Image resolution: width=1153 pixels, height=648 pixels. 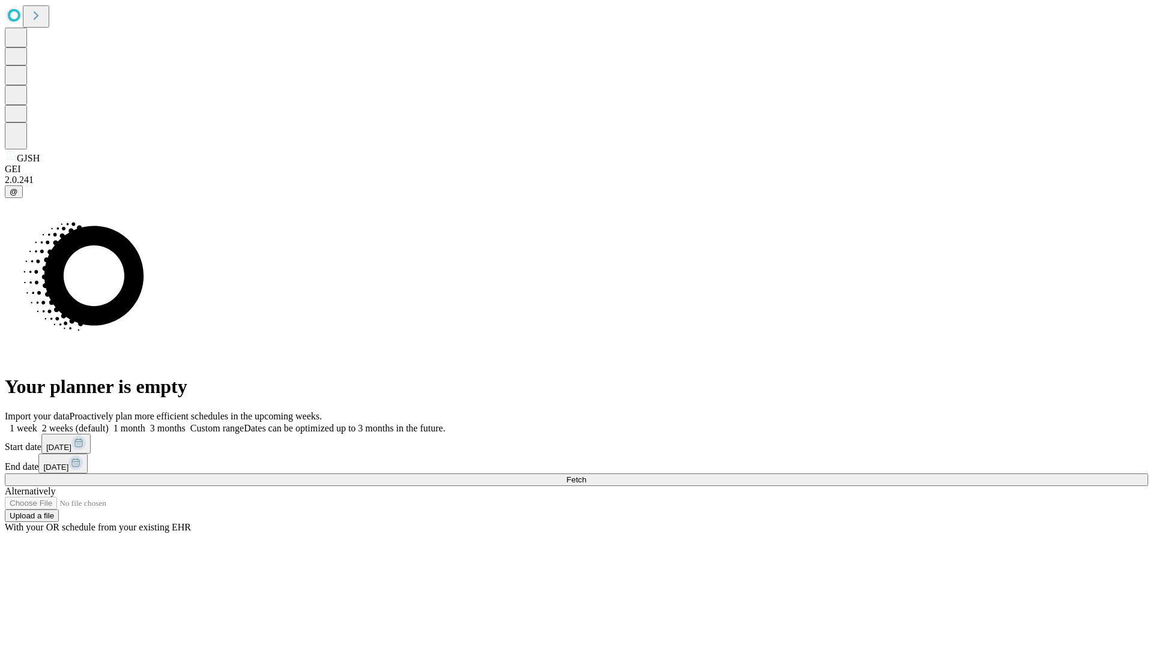 I want to click on span: Fetch, so click(x=576, y=480).